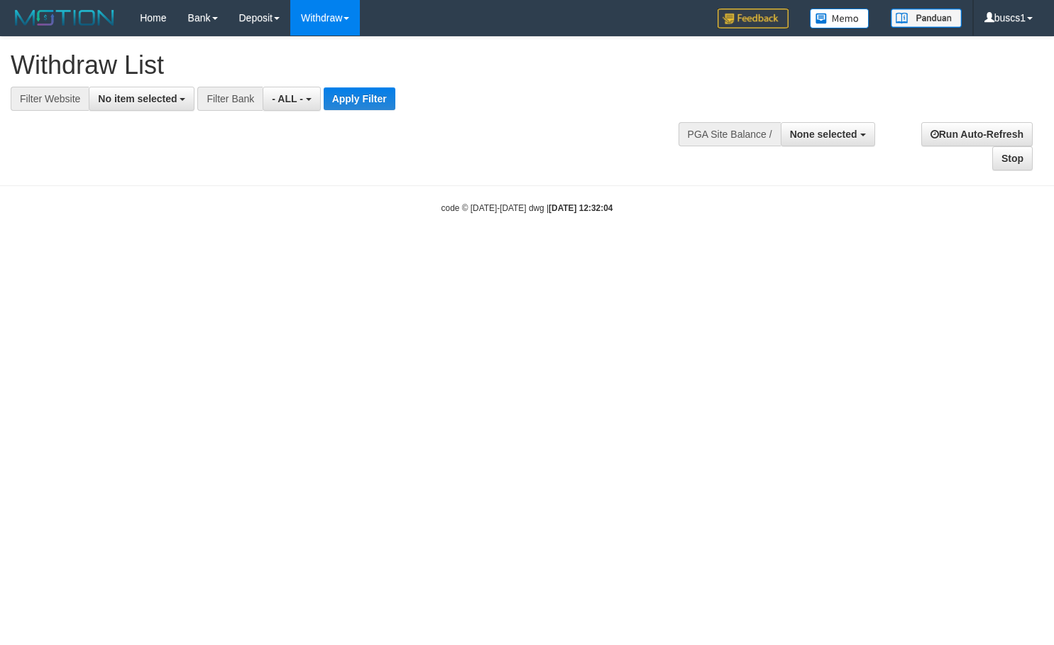  Describe the element at coordinates (291, 99) in the screenshot. I see `button: - ALL -` at that location.